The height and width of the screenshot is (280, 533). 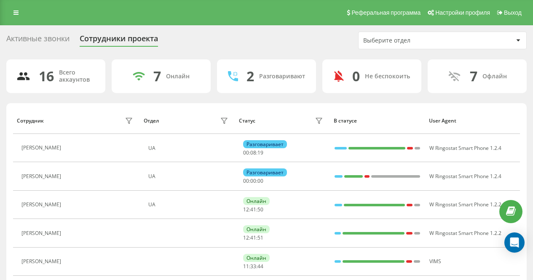 What do you see at coordinates (495, 76) in the screenshot?
I see `div: Офлайн` at bounding box center [495, 76].